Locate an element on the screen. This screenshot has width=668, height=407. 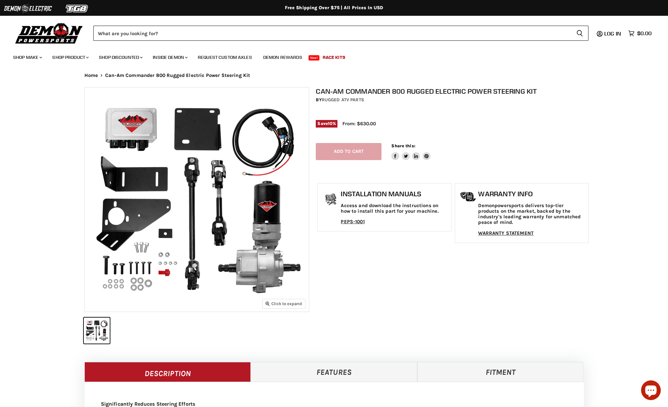
p: Access and download the instructions on how to install this part for your machine. is located at coordinates (394, 208).